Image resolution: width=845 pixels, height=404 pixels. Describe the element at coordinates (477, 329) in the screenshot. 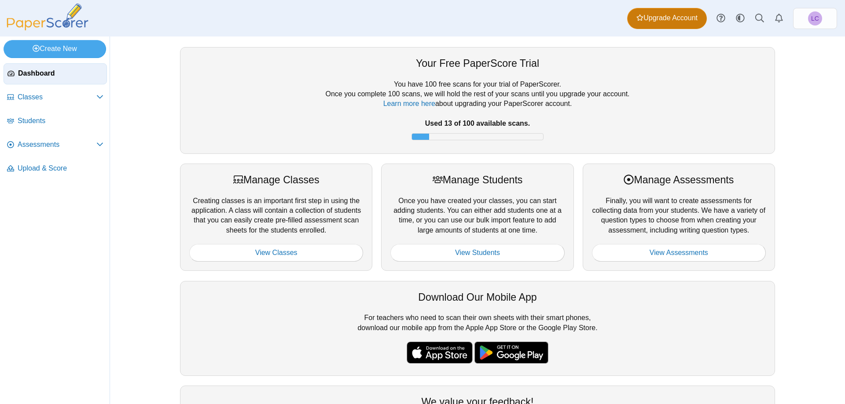

I see `div: For teachers who need to scan their own sheets with their smart phones, download our mobile app f...` at that location.